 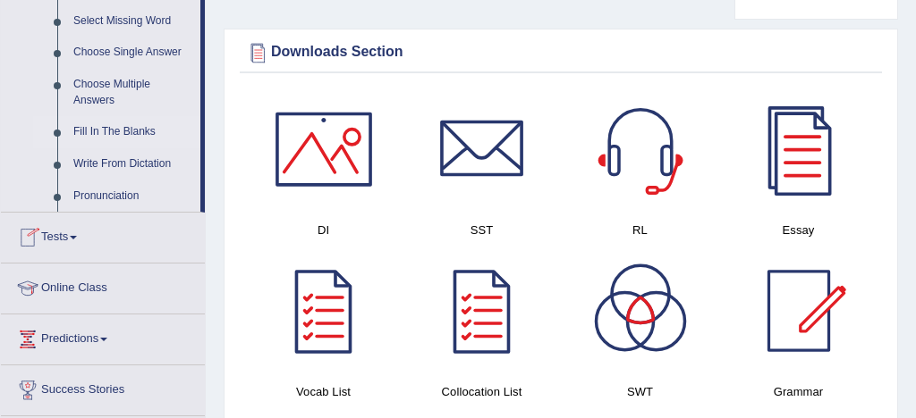 I want to click on a: Choose Multiple Answers, so click(x=132, y=92).